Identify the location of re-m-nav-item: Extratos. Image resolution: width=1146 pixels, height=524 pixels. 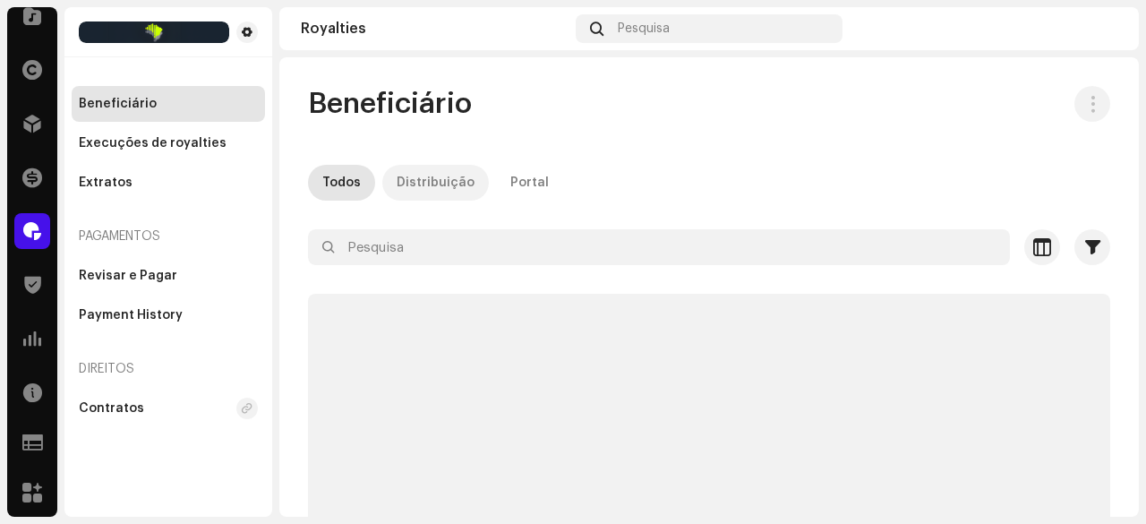
(168, 183).